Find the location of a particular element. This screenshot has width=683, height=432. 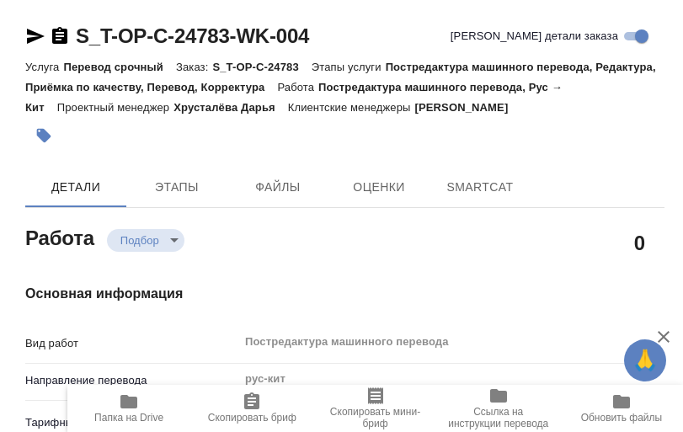

span: Папка на Drive is located at coordinates (129, 418).